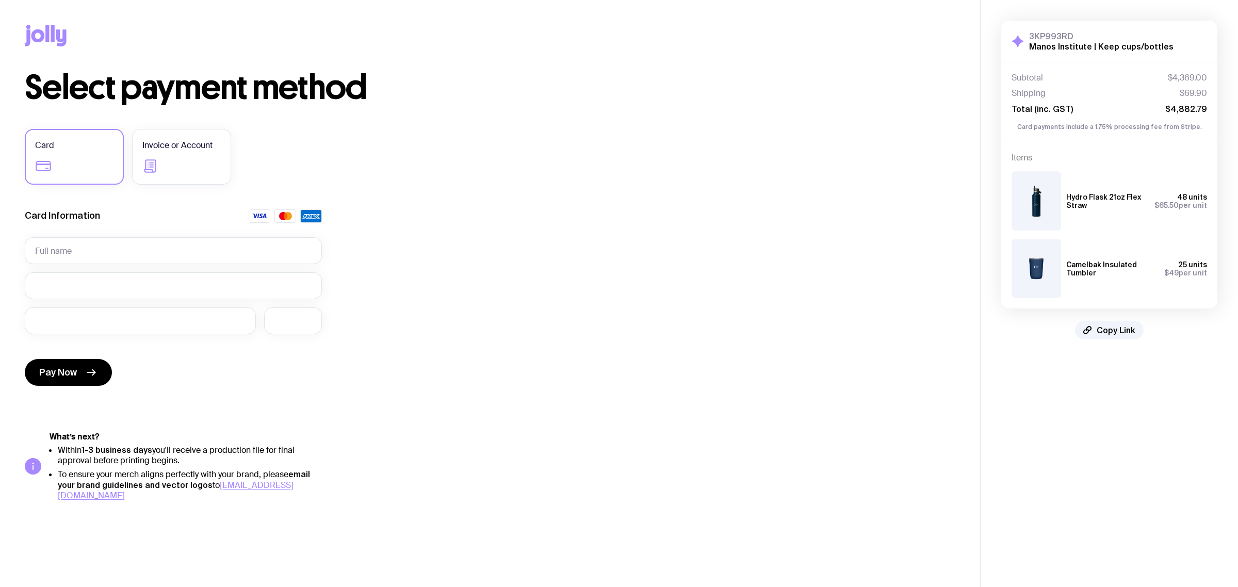 The height and width of the screenshot is (587, 1238). Describe the element at coordinates (1187, 78) in the screenshot. I see `span: $4,369.00` at that location.